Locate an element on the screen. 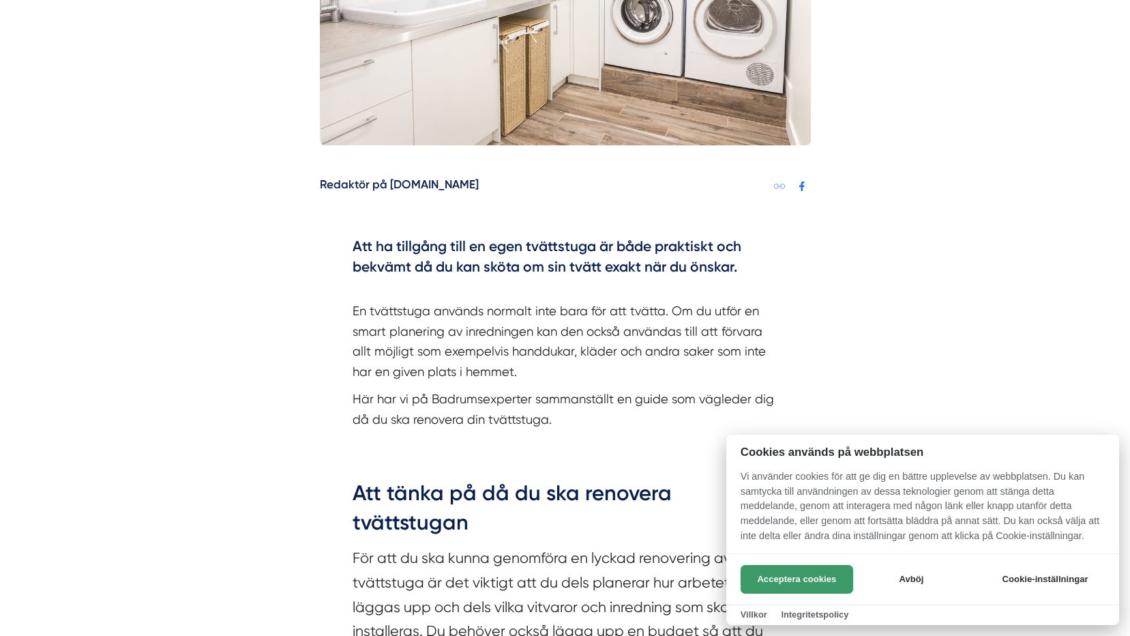  button: Acceptera cookies is located at coordinates (796, 579).